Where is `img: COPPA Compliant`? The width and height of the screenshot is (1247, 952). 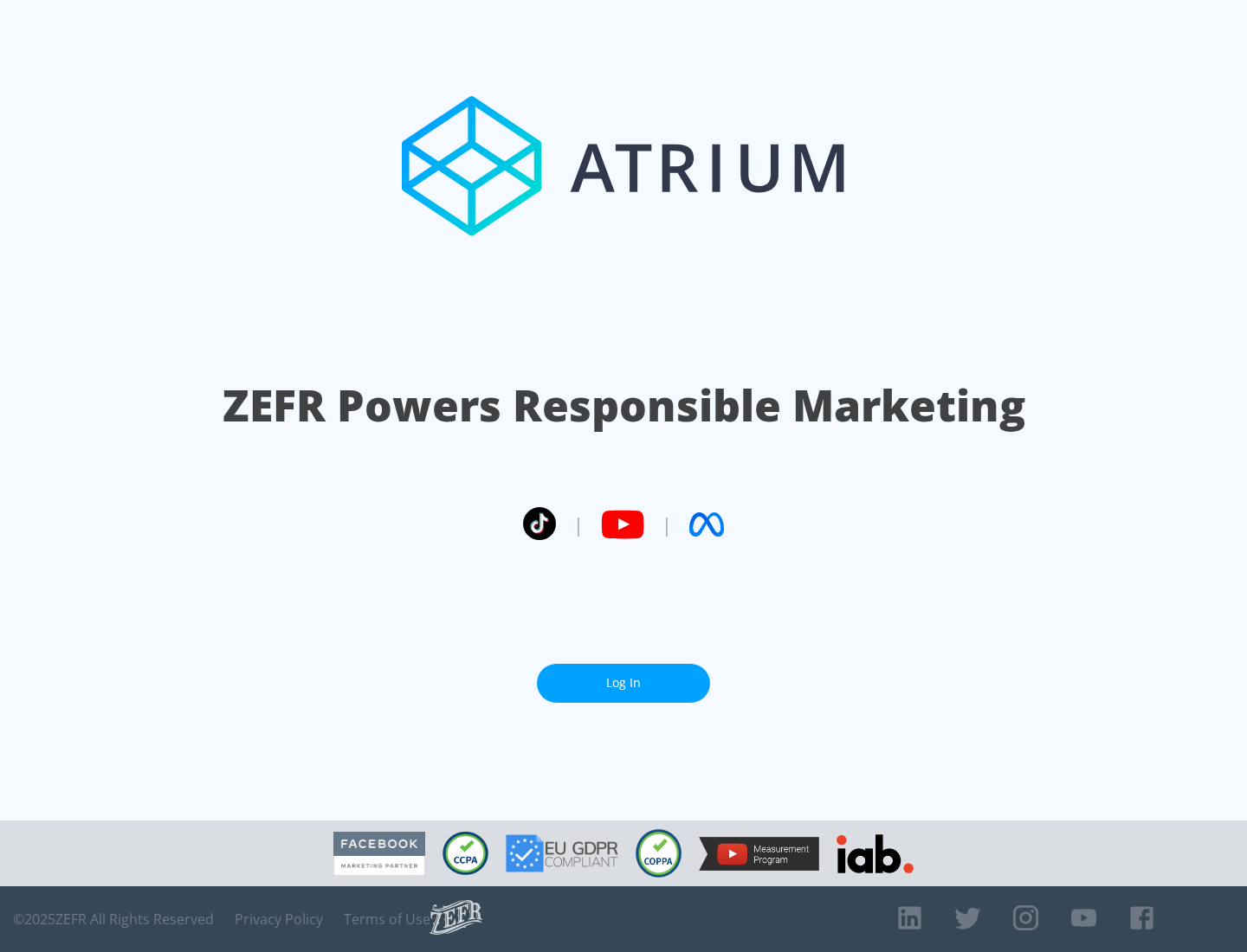 img: COPPA Compliant is located at coordinates (658, 854).